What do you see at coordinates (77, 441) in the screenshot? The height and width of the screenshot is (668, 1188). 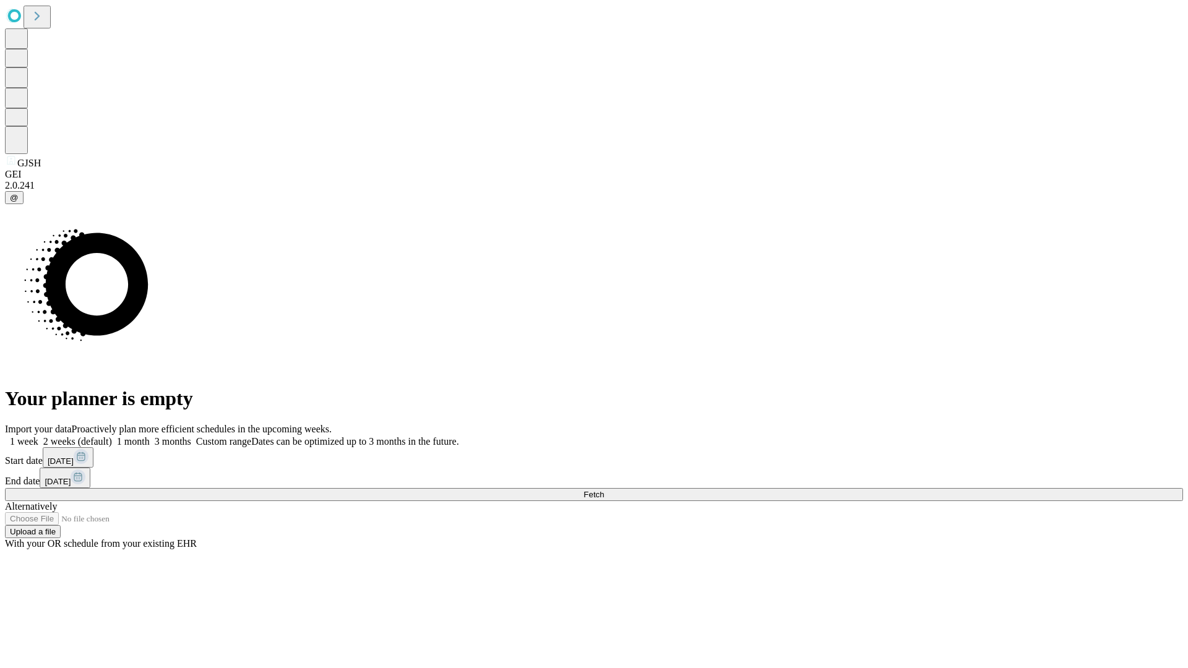 I see `span: 2 weeks (default)` at bounding box center [77, 441].